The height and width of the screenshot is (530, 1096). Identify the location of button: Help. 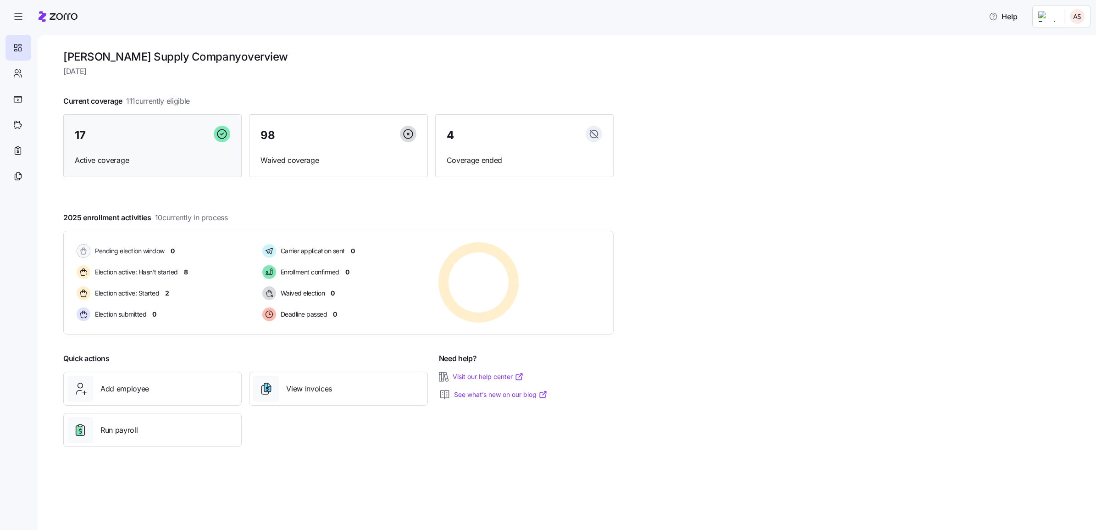
(1003, 17).